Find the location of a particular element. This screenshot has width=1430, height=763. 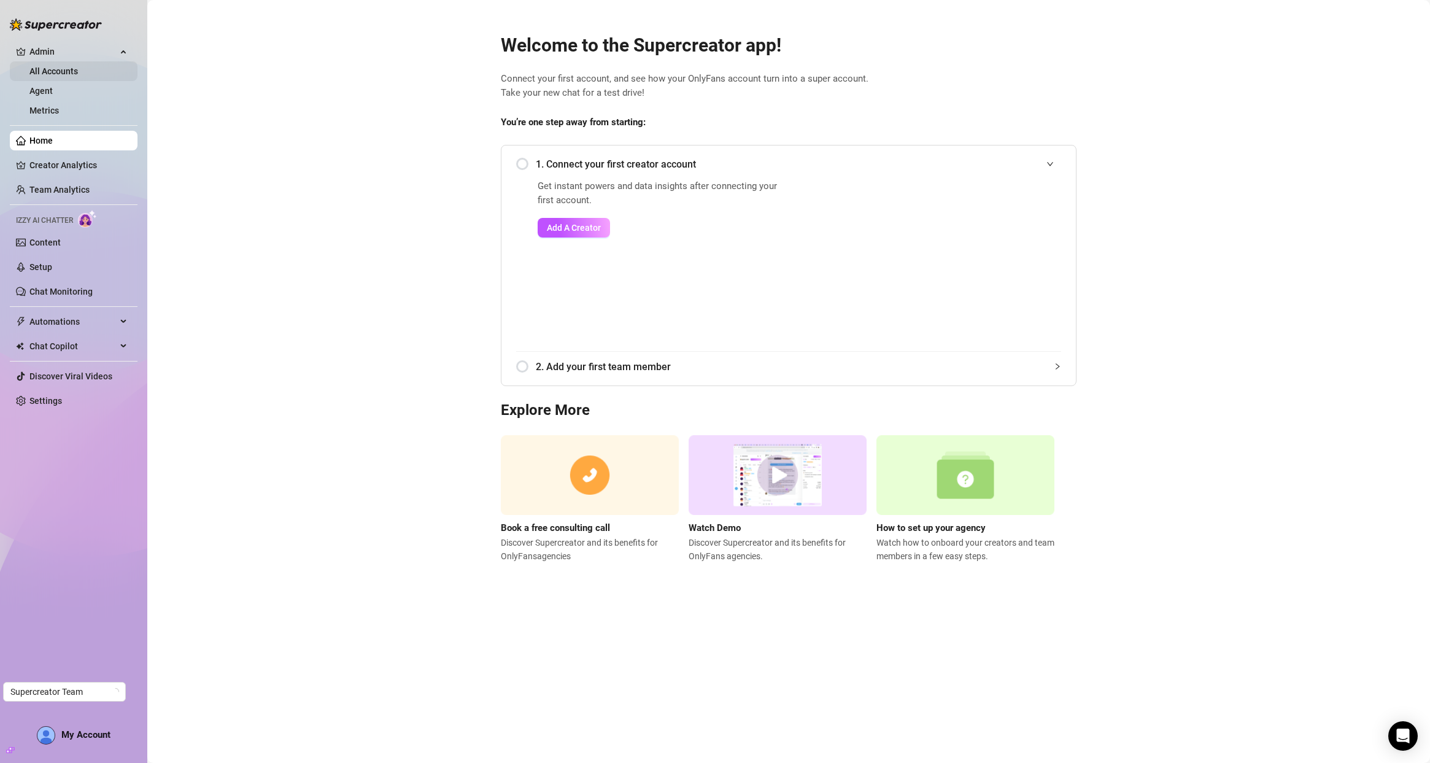

span: 2. Add your first team member is located at coordinates (799, 367).